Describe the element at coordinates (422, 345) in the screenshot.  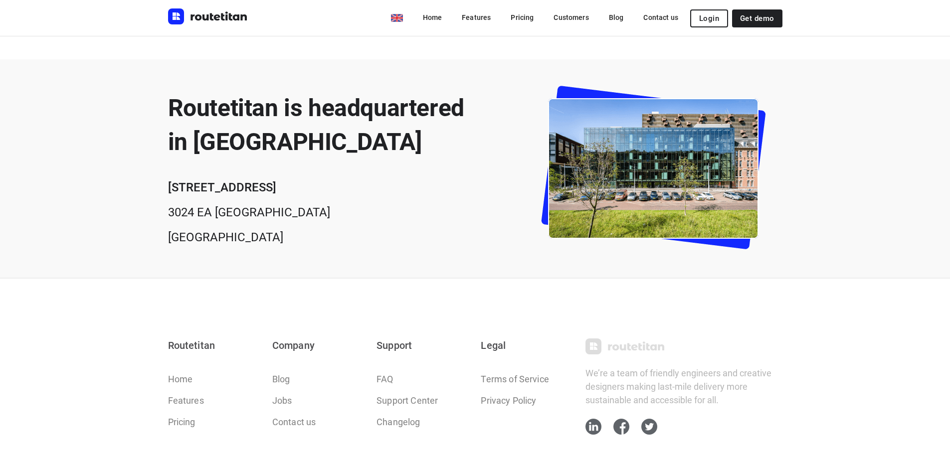
I see `p: Support` at that location.